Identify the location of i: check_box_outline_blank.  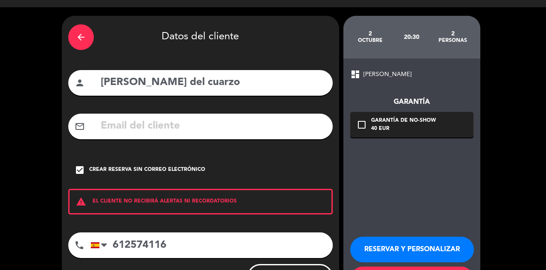
(362, 125).